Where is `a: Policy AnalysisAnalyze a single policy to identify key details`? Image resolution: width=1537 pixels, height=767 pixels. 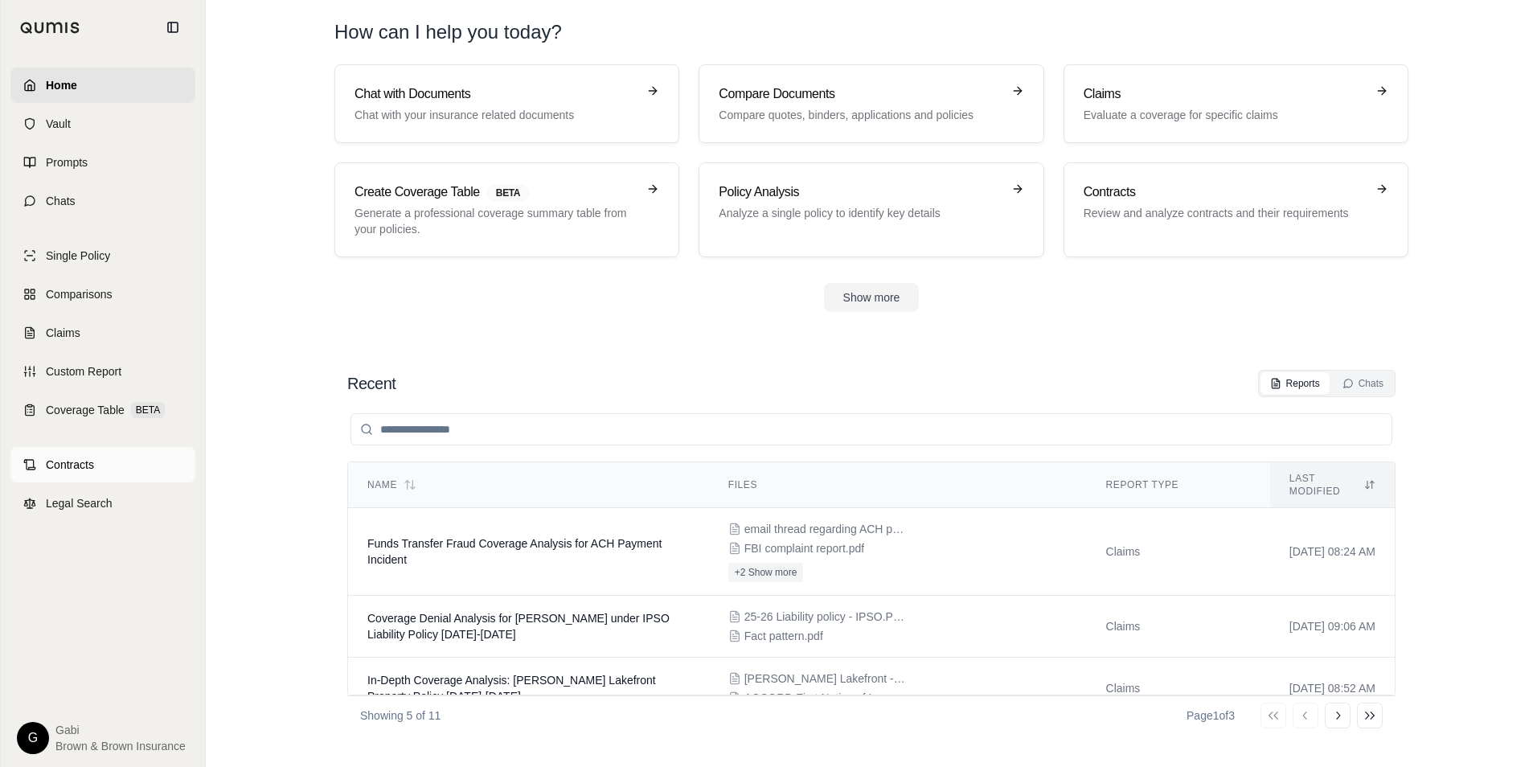 a: Policy AnalysisAnalyze a single policy to identify key details is located at coordinates (871, 210).